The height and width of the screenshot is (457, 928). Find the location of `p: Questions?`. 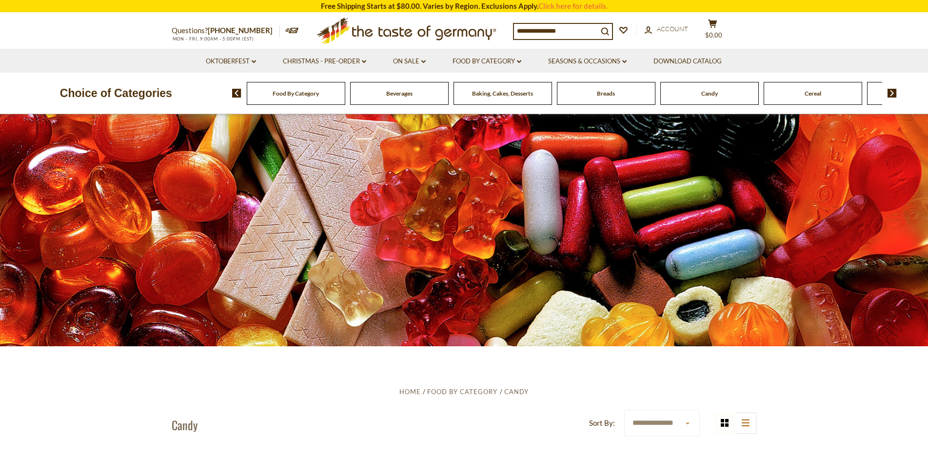

p: Questions? is located at coordinates (226, 31).